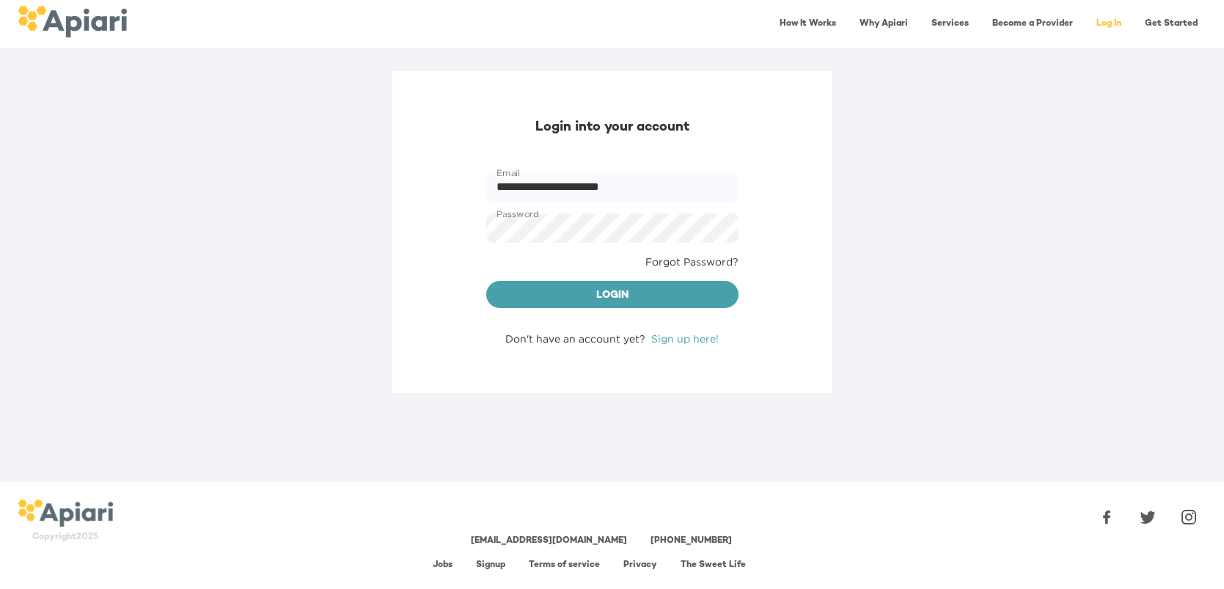  Describe the element at coordinates (1171, 23) in the screenshot. I see `a: Get Started` at that location.